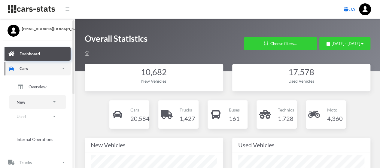 This screenshot has height=168, width=380. I want to click on p: Technics, so click(286, 110).